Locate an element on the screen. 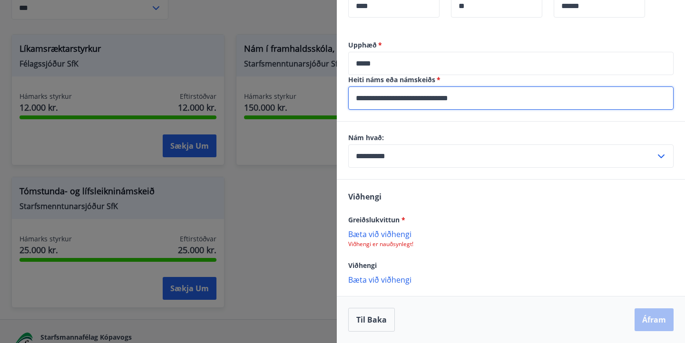 The width and height of the screenshot is (685, 343). div: Heiti náms eða námskeiðs is located at coordinates (511, 98).